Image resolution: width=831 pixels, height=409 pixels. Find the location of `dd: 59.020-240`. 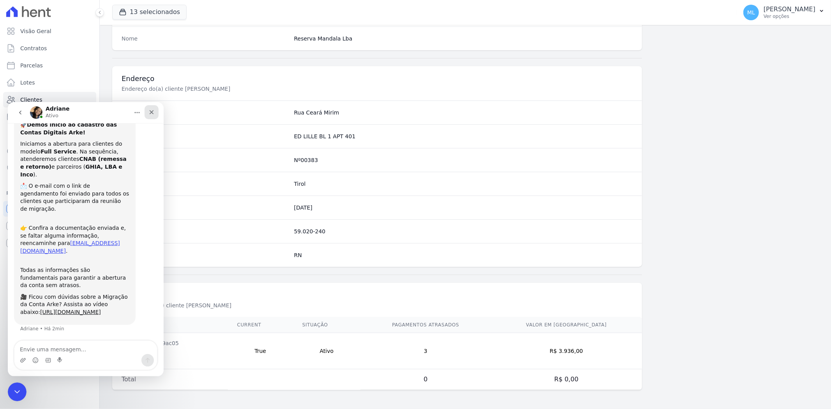

dd: 59.020-240 is located at coordinates (463, 231).